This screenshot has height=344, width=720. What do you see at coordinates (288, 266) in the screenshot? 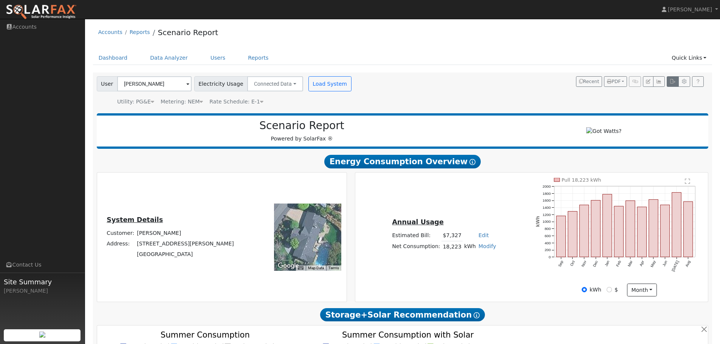
I see `img: Google` at bounding box center [288, 266].